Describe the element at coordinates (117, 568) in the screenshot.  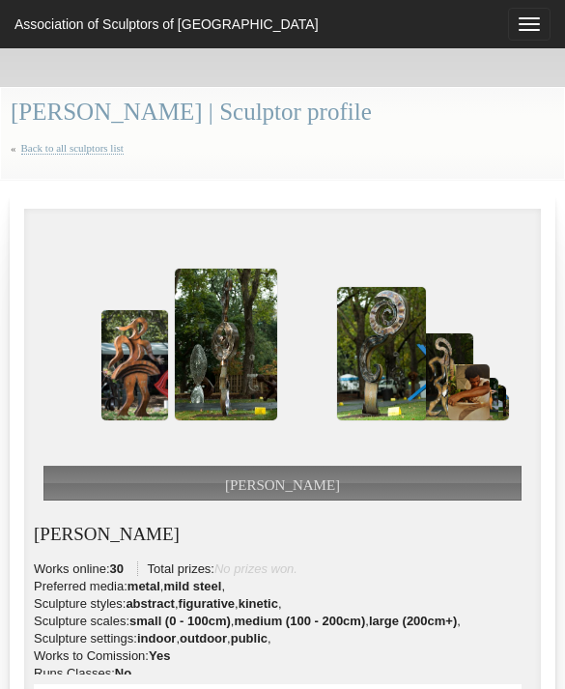
I see `strong: 30` at that location.